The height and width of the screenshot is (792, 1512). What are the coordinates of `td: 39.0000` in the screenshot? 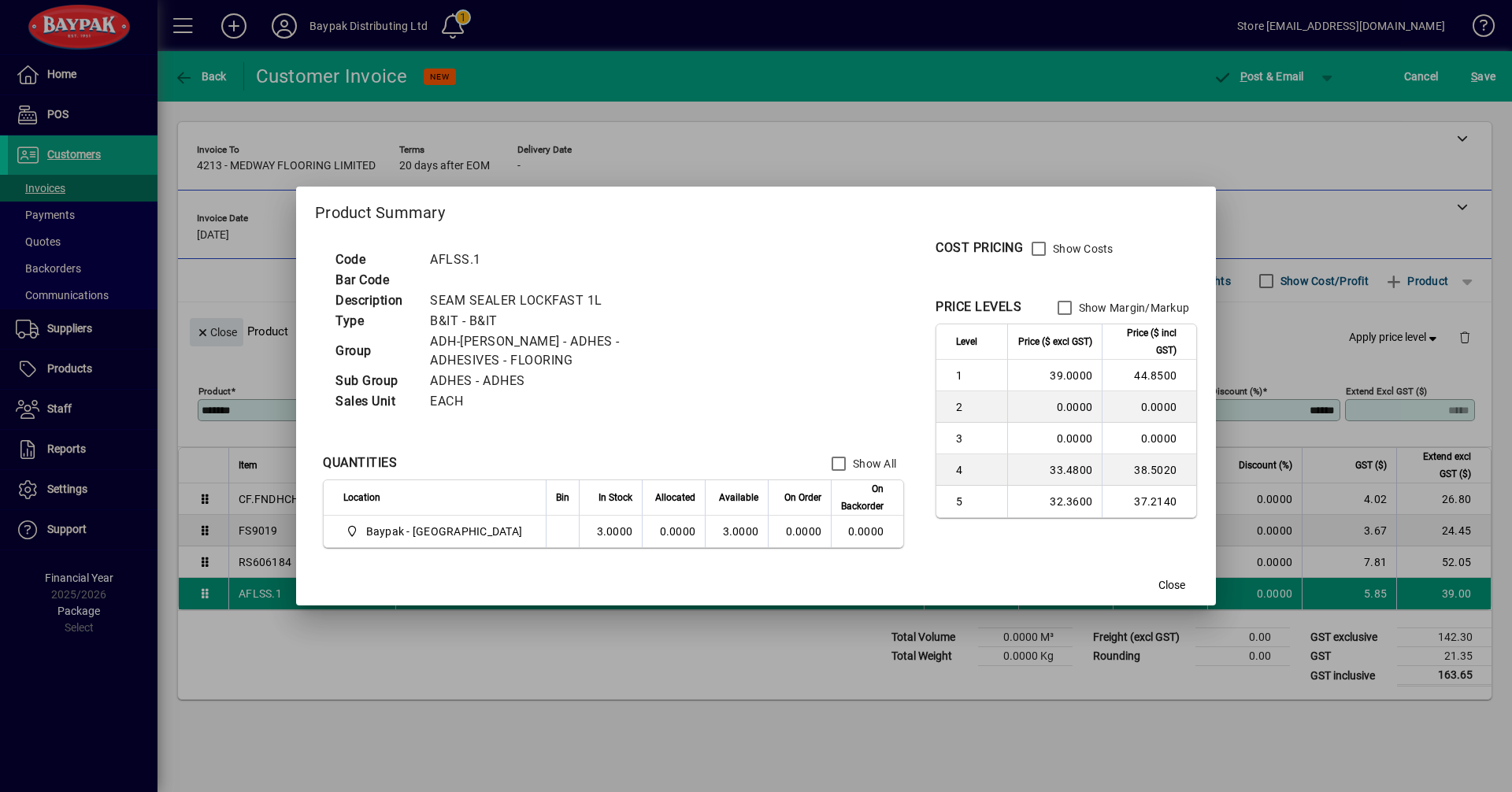 It's located at (1055, 376).